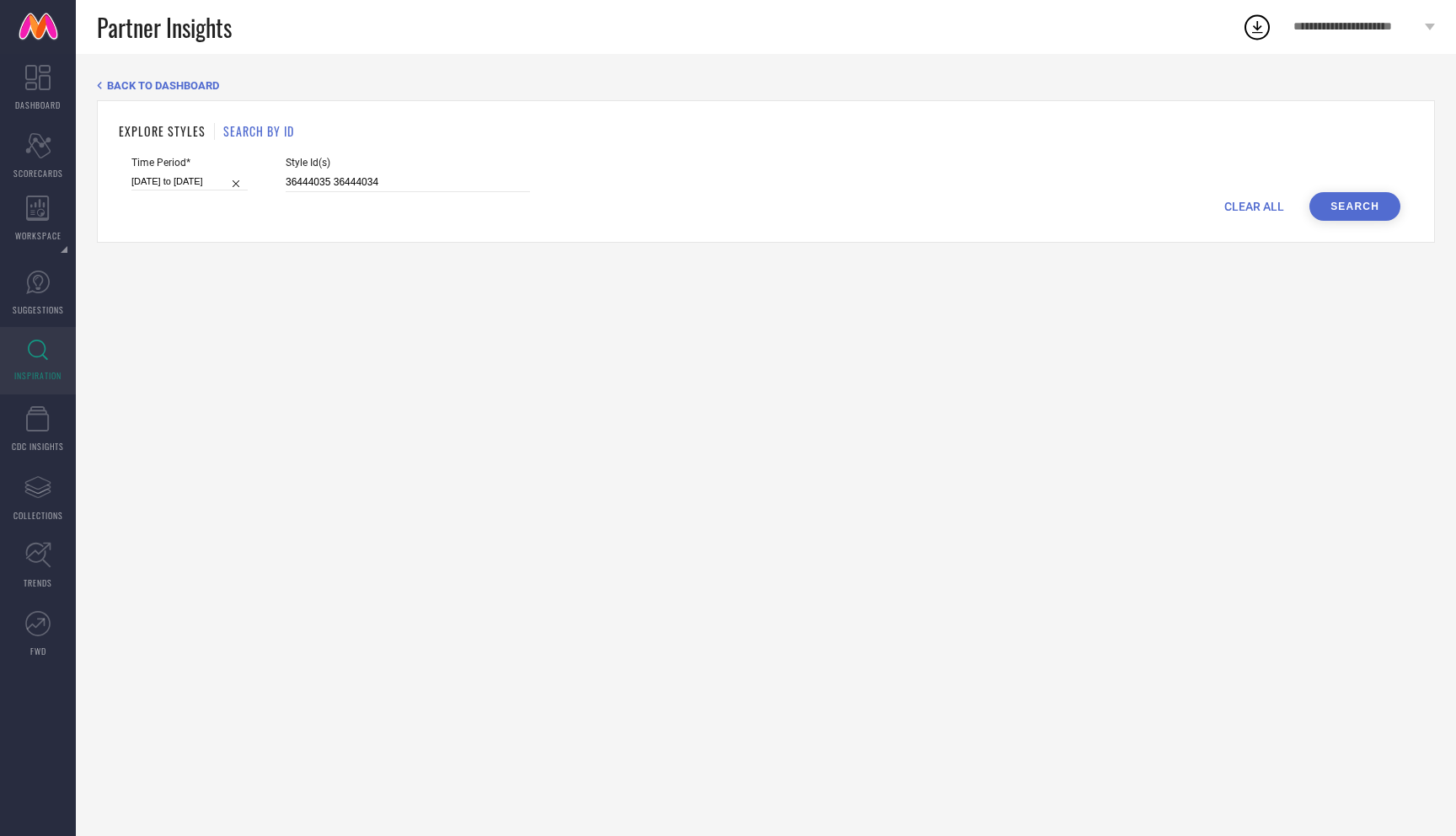 Image resolution: width=1456 pixels, height=836 pixels. Describe the element at coordinates (408, 163) in the screenshot. I see `span: Style Id(s)` at that location.